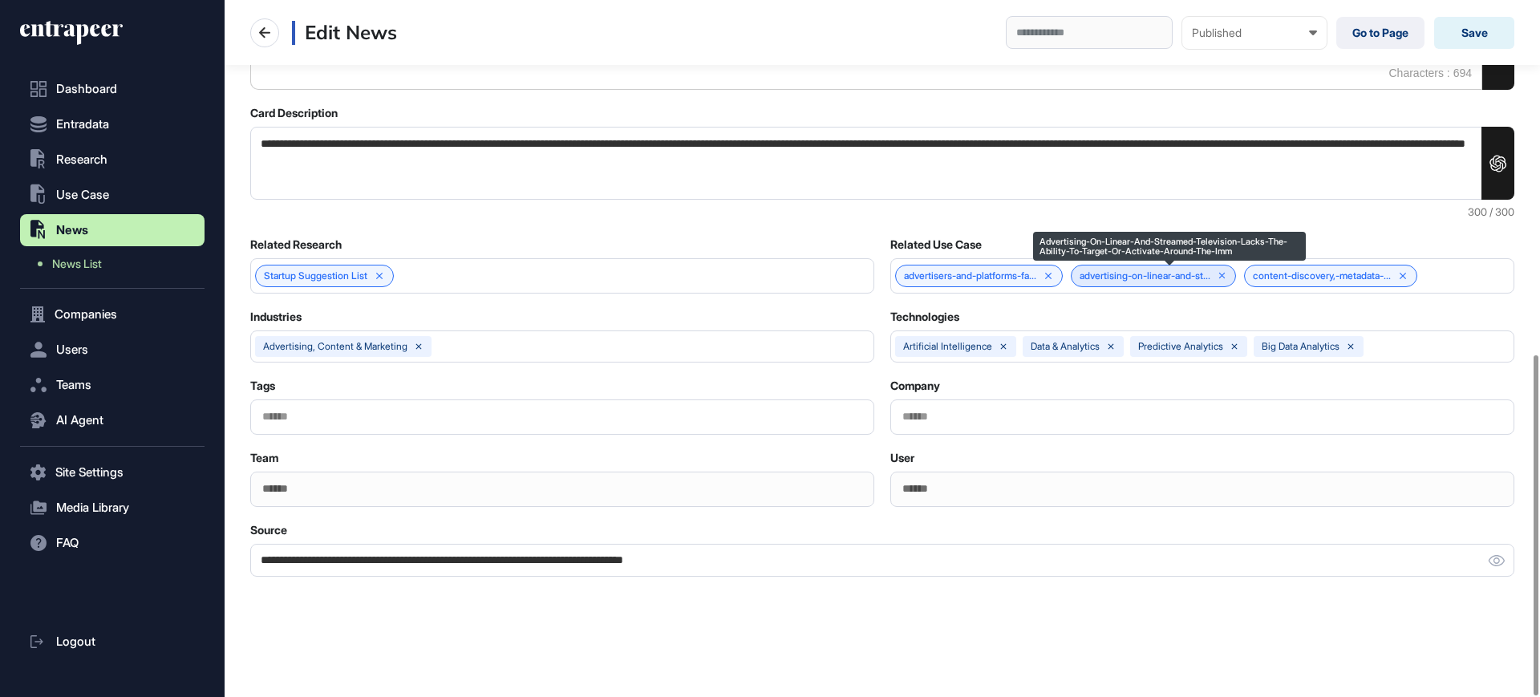  I want to click on button: Save, so click(1474, 33).